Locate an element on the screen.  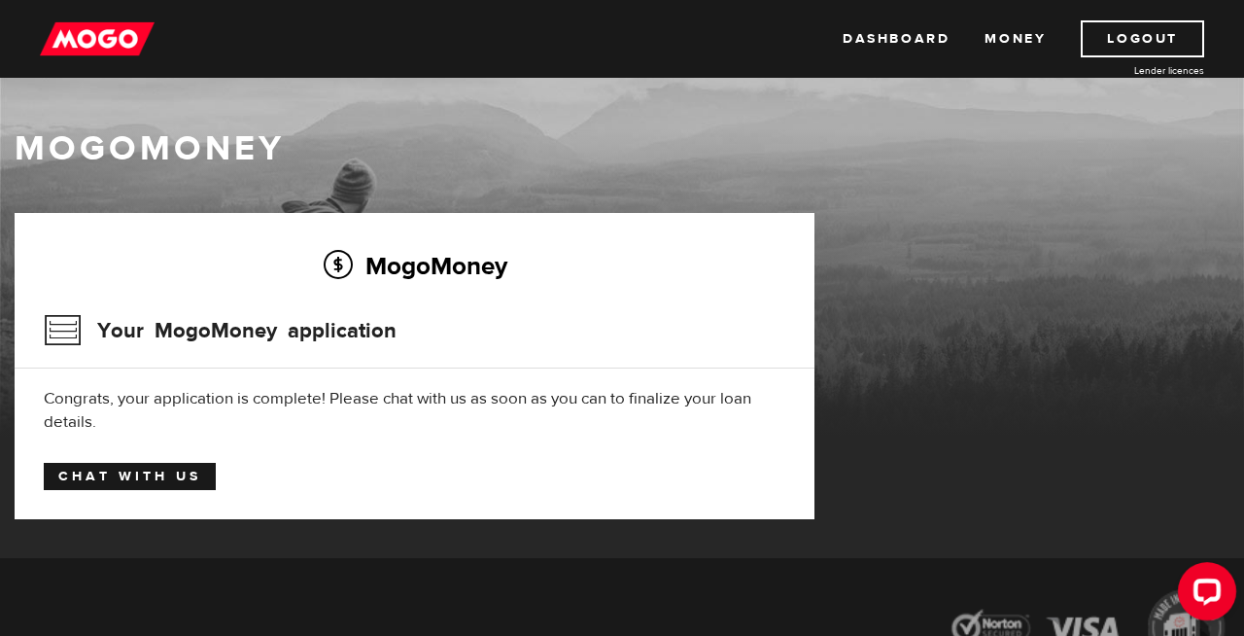
h1: MogoMoney is located at coordinates (622, 149).